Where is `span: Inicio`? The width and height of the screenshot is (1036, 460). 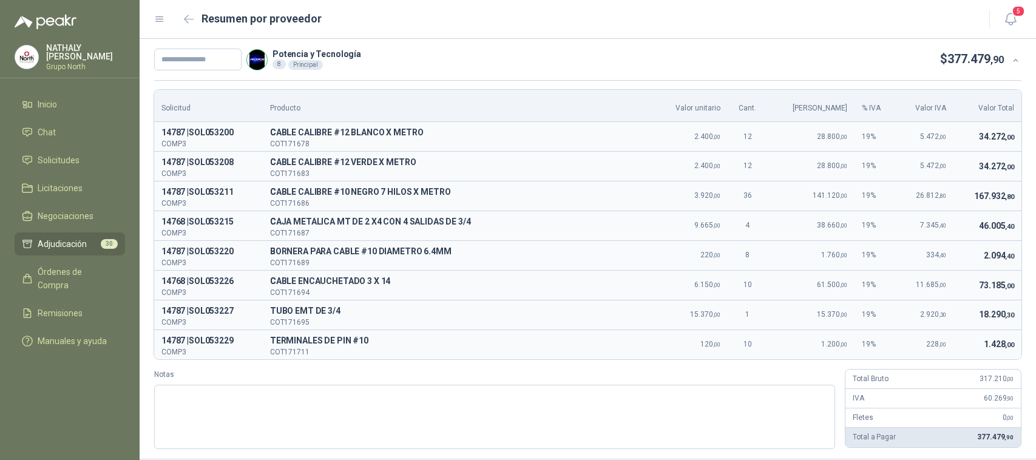
span: Inicio is located at coordinates (47, 104).